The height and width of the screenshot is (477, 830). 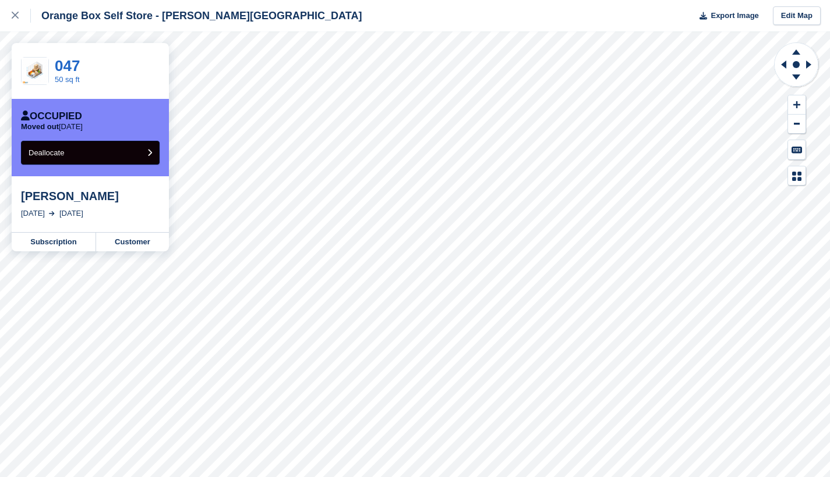 I want to click on a: 50 sq ft, so click(x=67, y=79).